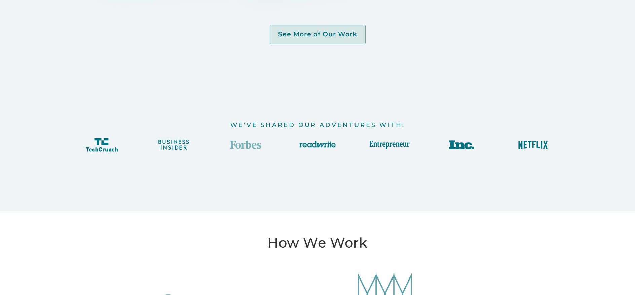  I want to click on img: Entrepreneur logo, so click(390, 144).